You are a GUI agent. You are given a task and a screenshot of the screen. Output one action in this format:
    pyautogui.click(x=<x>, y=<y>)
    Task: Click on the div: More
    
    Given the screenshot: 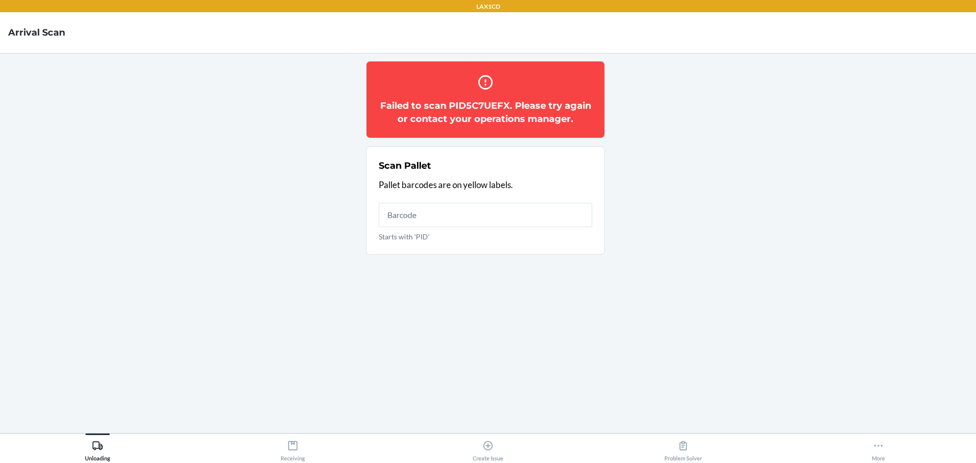 What is the action you would take?
    pyautogui.click(x=879, y=449)
    